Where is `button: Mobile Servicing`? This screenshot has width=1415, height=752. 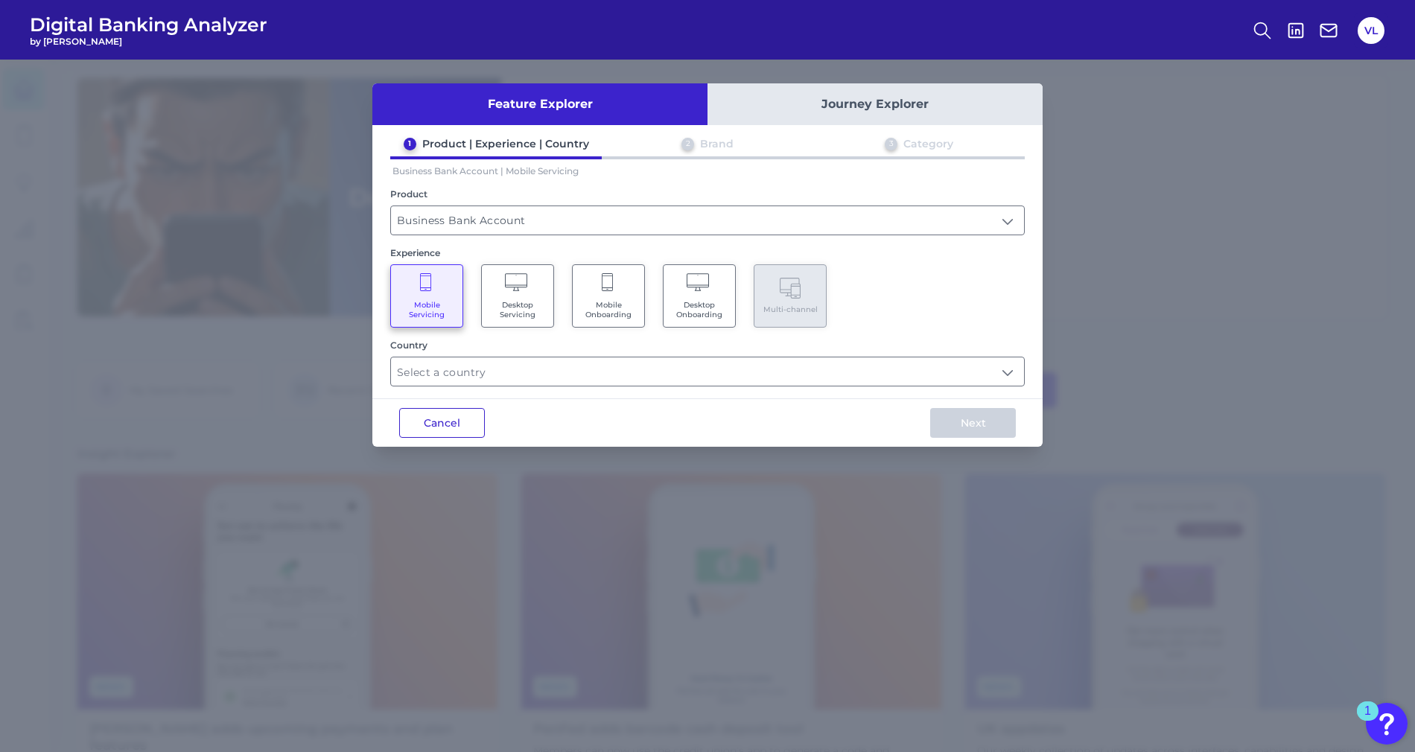
button: Mobile Servicing is located at coordinates (427, 296).